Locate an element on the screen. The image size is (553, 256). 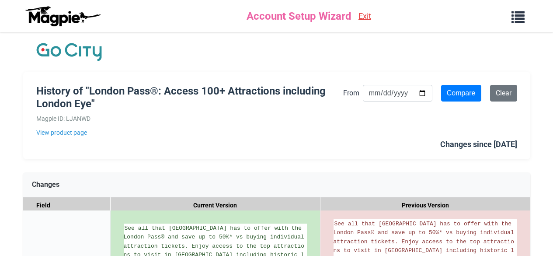
span: Account Setup Wizard is located at coordinates (299, 16).